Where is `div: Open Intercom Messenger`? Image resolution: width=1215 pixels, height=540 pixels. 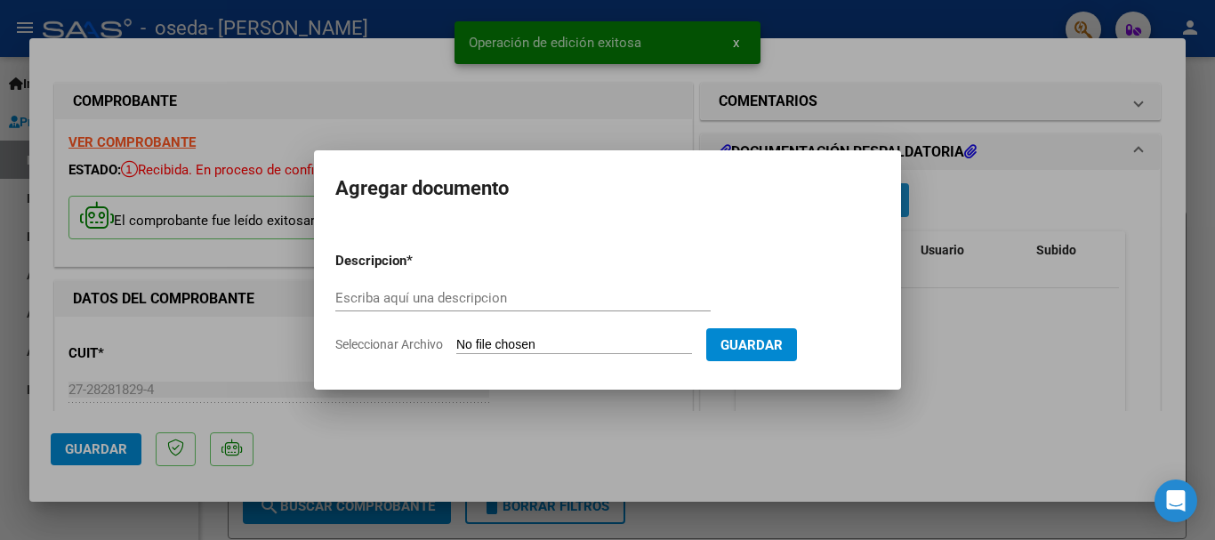 div: Open Intercom Messenger is located at coordinates (1176, 501).